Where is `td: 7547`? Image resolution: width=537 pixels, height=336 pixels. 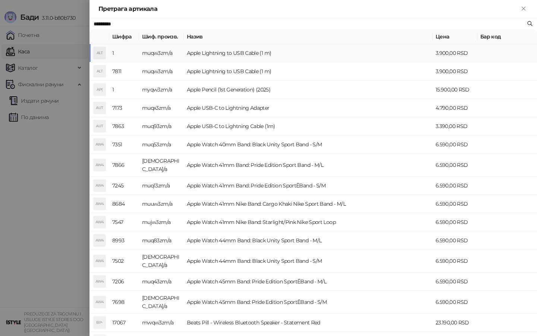 td: 7547 is located at coordinates (124, 222).